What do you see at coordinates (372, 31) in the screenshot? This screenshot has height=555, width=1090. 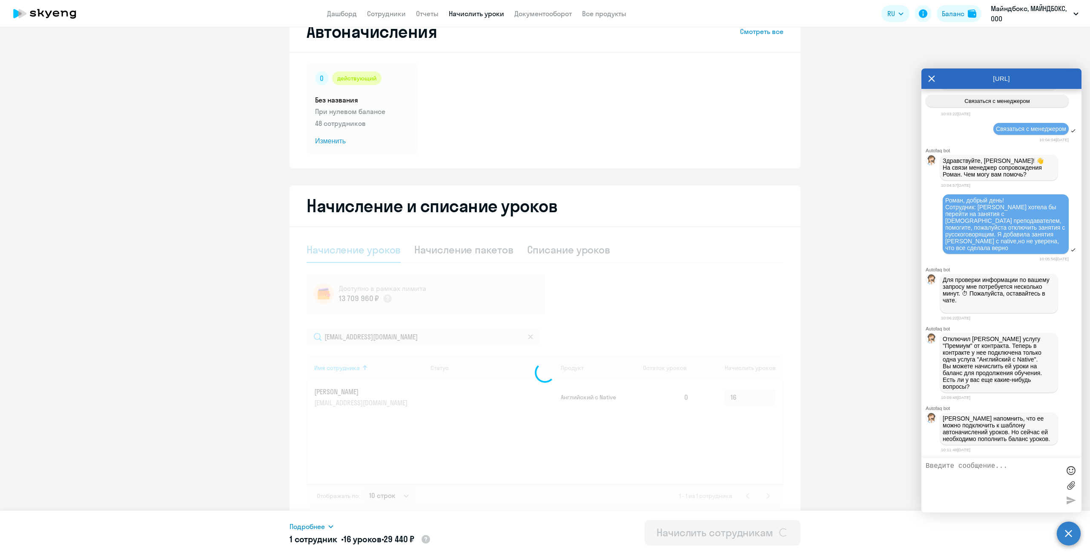 I see `h2: Автоначисления` at bounding box center [372, 31].